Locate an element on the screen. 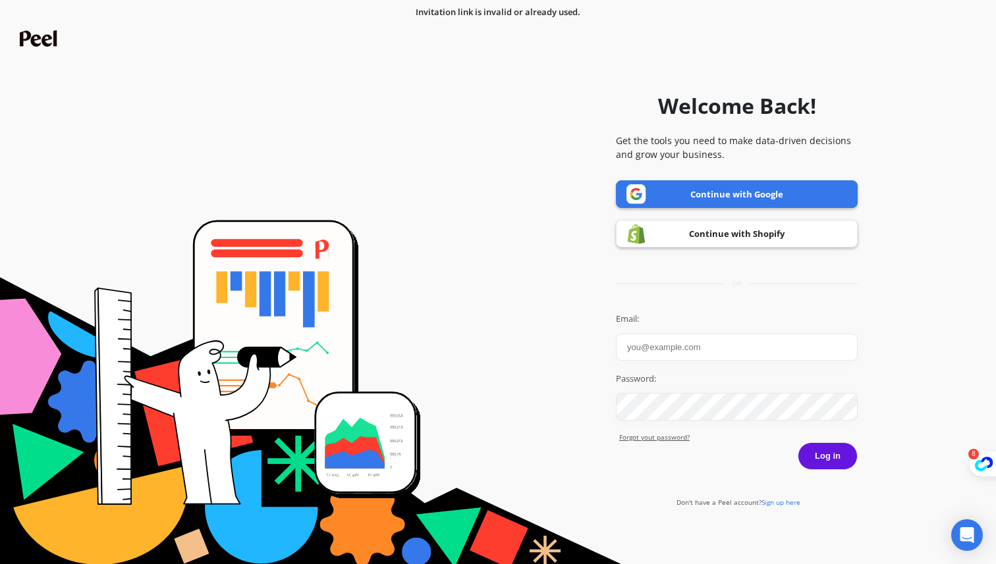 This screenshot has height=564, width=996. button: Log in is located at coordinates (827, 456).